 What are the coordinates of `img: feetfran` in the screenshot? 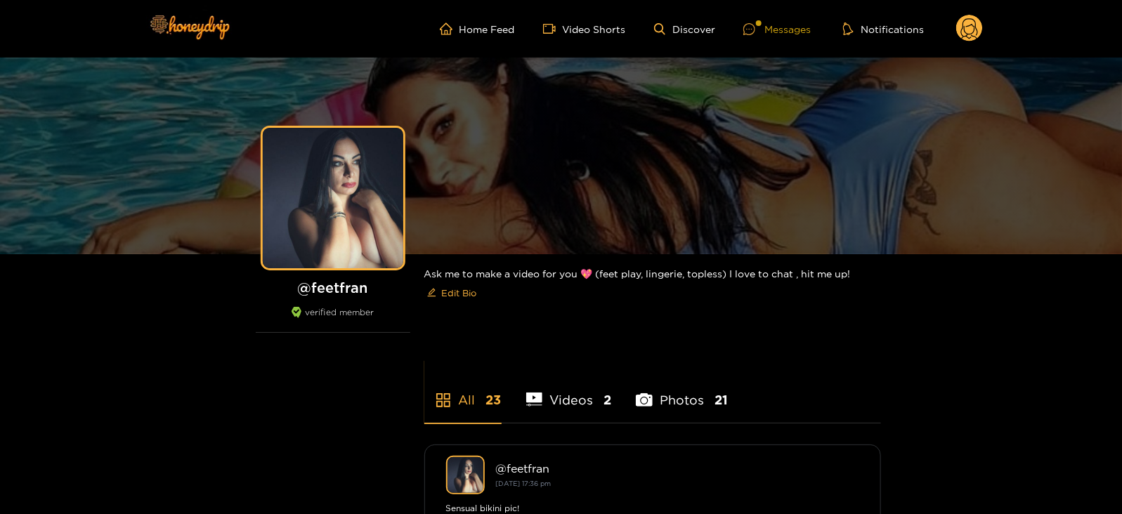 It's located at (465, 475).